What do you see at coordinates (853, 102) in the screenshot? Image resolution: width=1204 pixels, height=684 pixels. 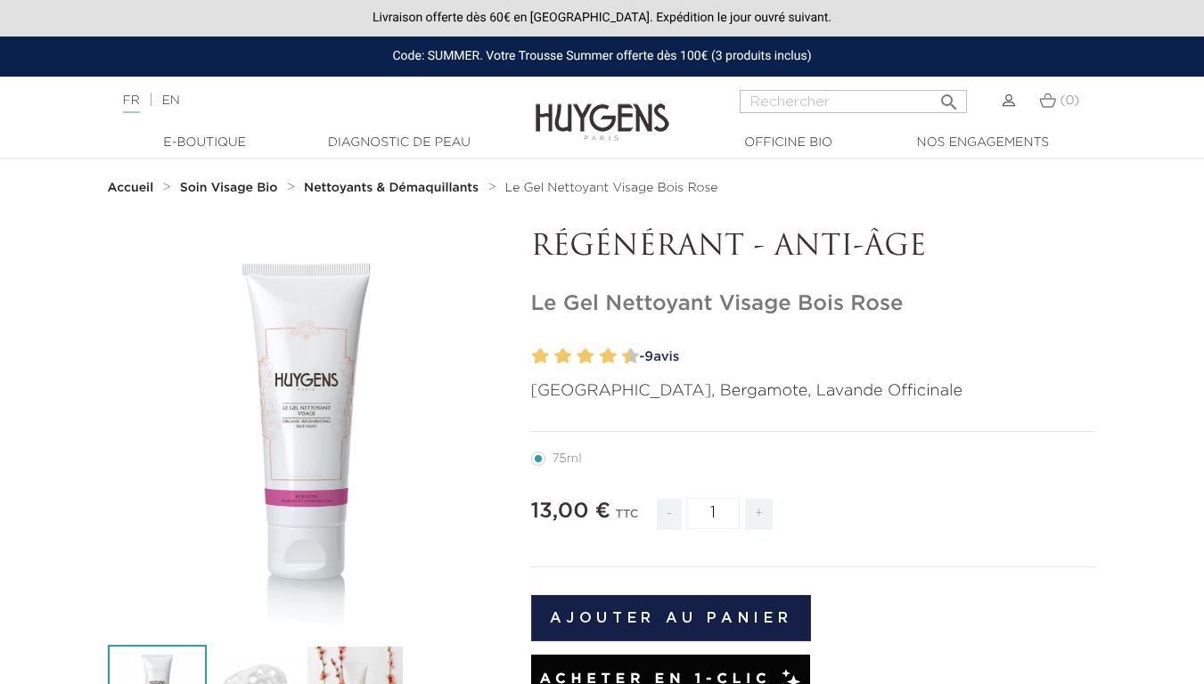 I see `input: Rechercher` at bounding box center [853, 102].